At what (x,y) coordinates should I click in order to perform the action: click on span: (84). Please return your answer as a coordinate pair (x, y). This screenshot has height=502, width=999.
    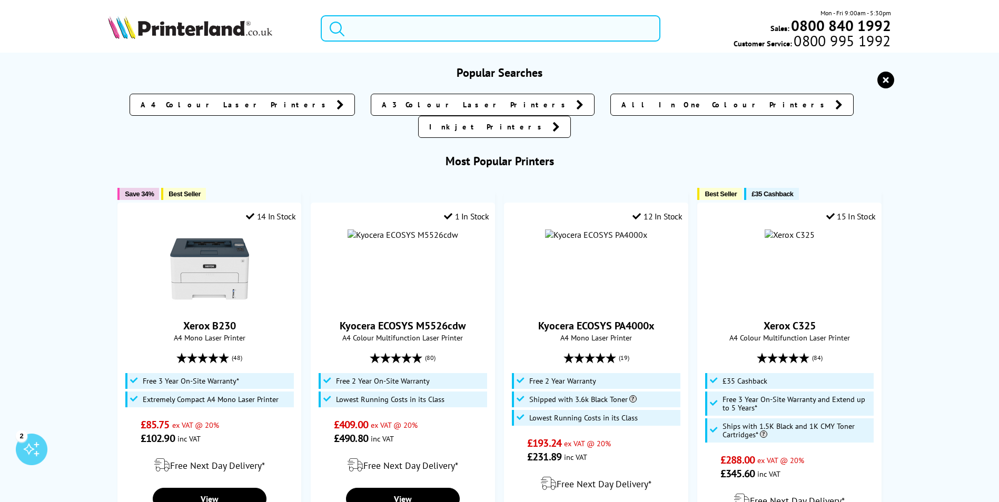
    Looking at the image, I should click on (817, 358).